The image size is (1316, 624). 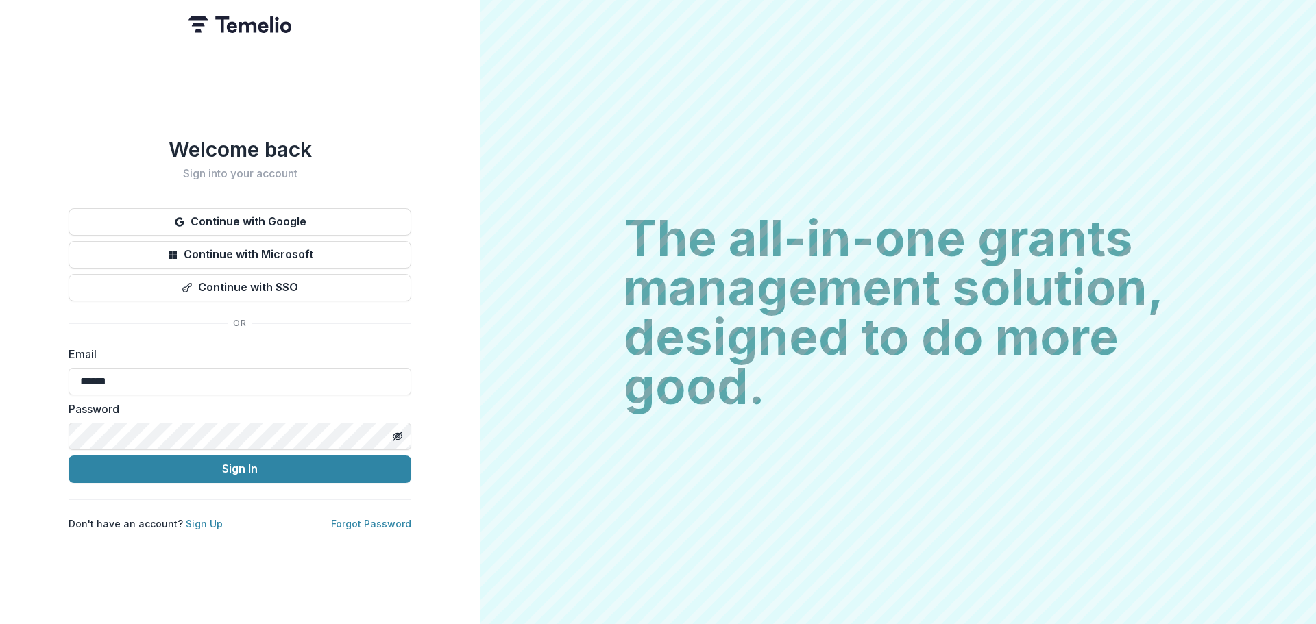 I want to click on button: Sign In, so click(x=240, y=470).